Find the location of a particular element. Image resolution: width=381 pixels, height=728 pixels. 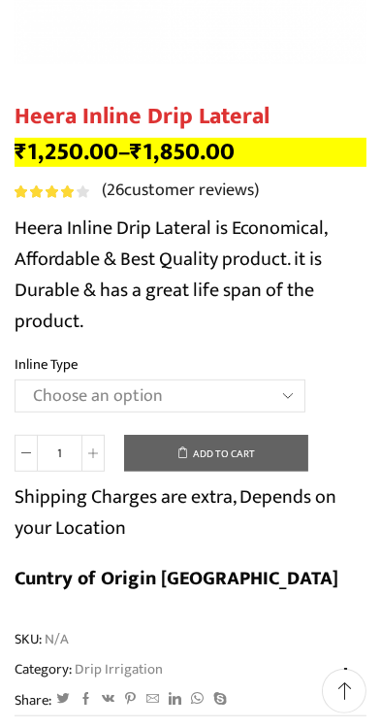

label: Inline Type is located at coordinates (46, 364).